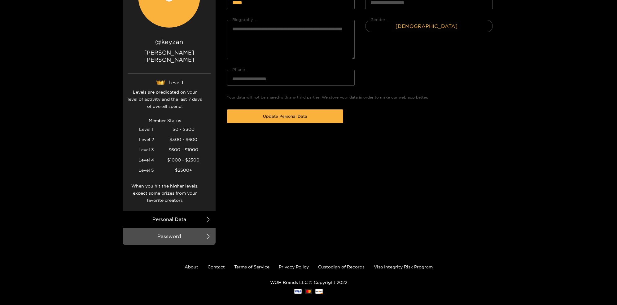 The image size is (617, 305). Describe the element at coordinates (146, 149) in the screenshot. I see `div: Level 3` at that location.